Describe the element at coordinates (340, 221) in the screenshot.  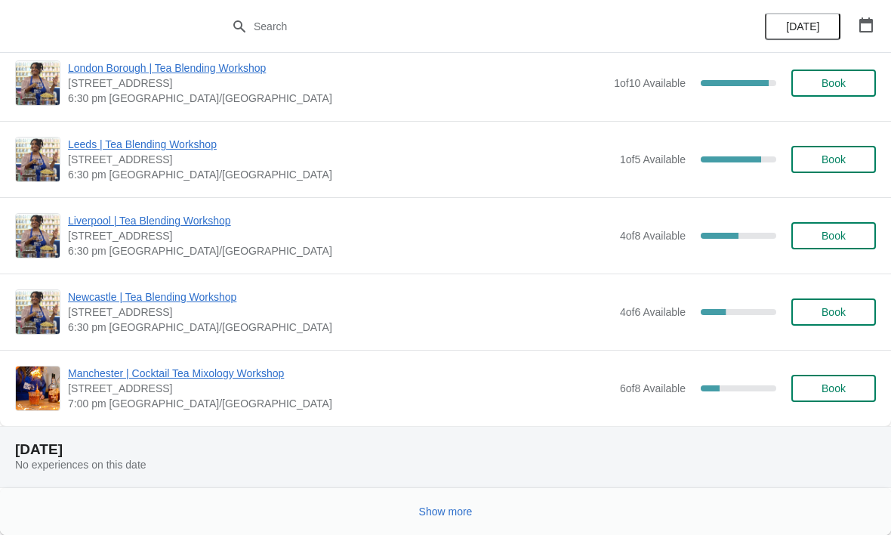
I see `span: Liverpool | Tea Blending Workshop` at that location.